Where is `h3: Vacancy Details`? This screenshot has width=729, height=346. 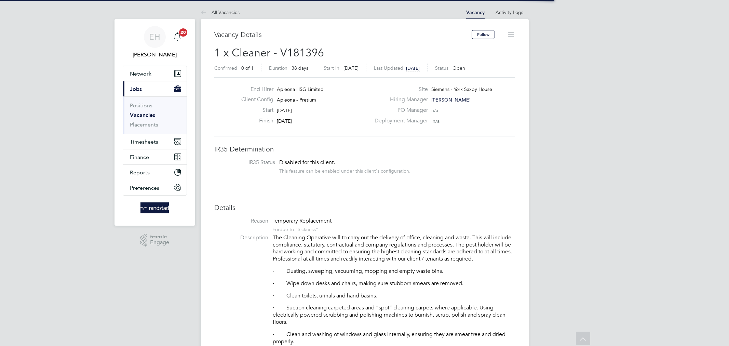 h3: Vacancy Details is located at coordinates (343, 35).